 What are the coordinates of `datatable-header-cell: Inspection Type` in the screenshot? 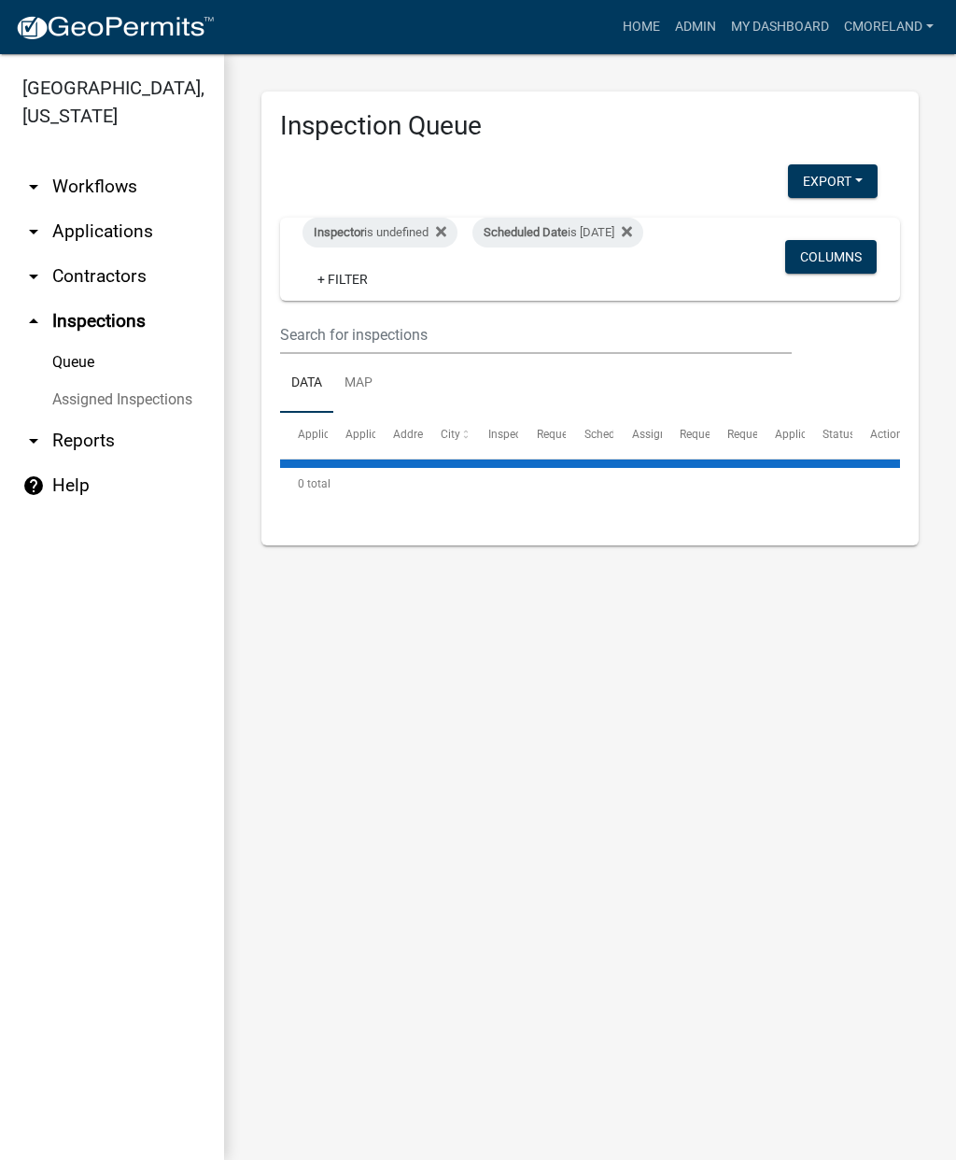 It's located at (494, 435).